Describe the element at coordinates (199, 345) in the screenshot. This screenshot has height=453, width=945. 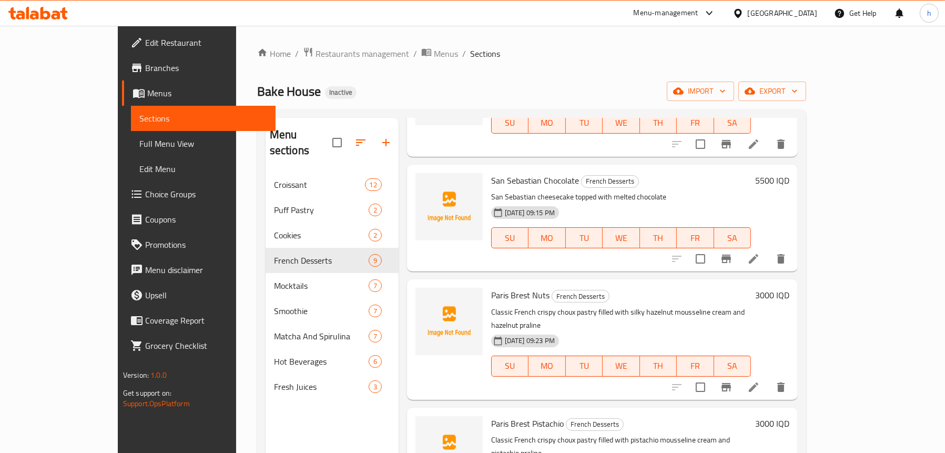
I see `a: Grocery Checklist` at that location.